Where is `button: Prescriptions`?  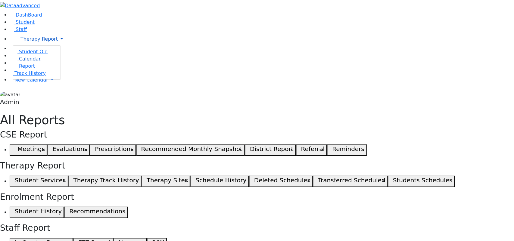 button: Prescriptions is located at coordinates (113, 150).